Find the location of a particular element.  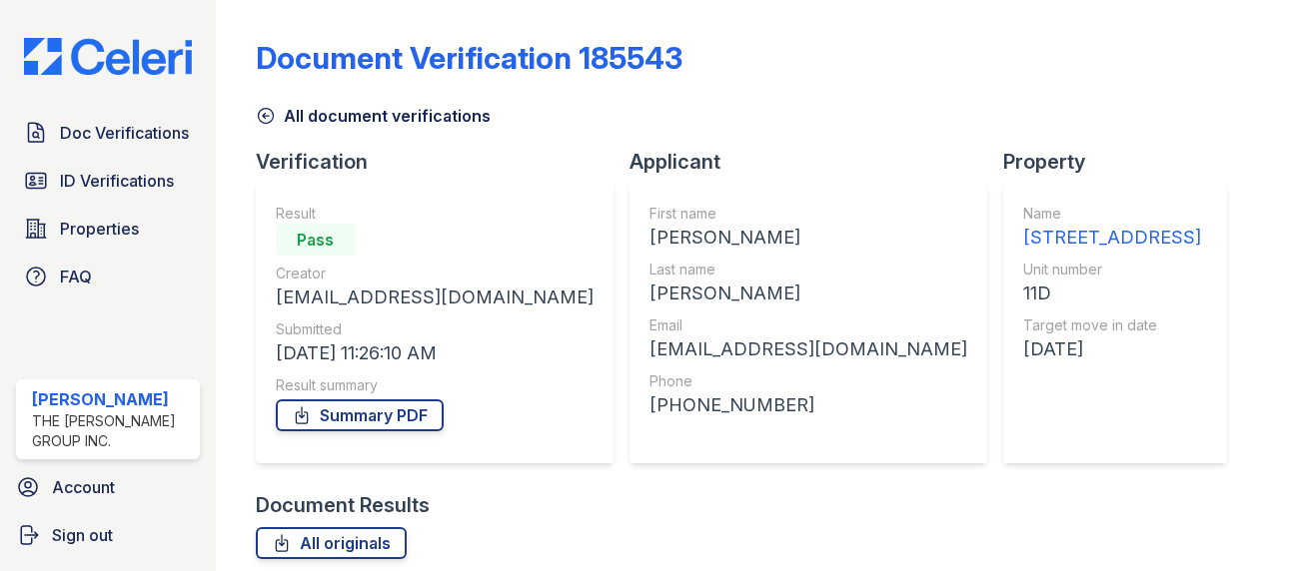

a: All document verifications is located at coordinates (373, 116).